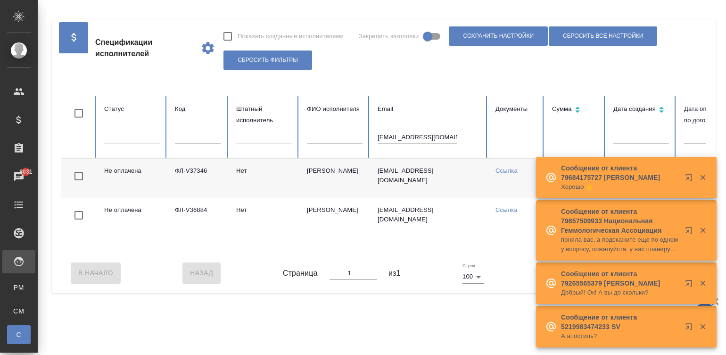 This screenshot has height=355, width=726. I want to click on span: CM, so click(19, 311).